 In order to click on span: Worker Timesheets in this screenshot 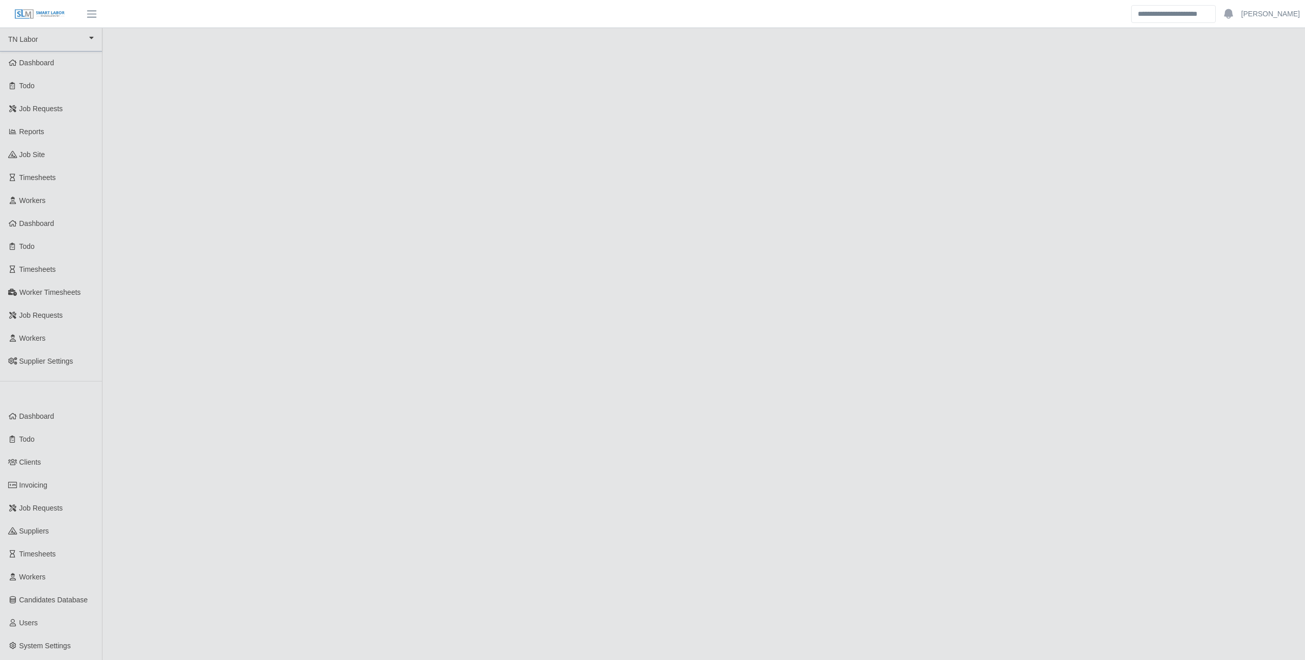, I will do `click(50, 292)`.